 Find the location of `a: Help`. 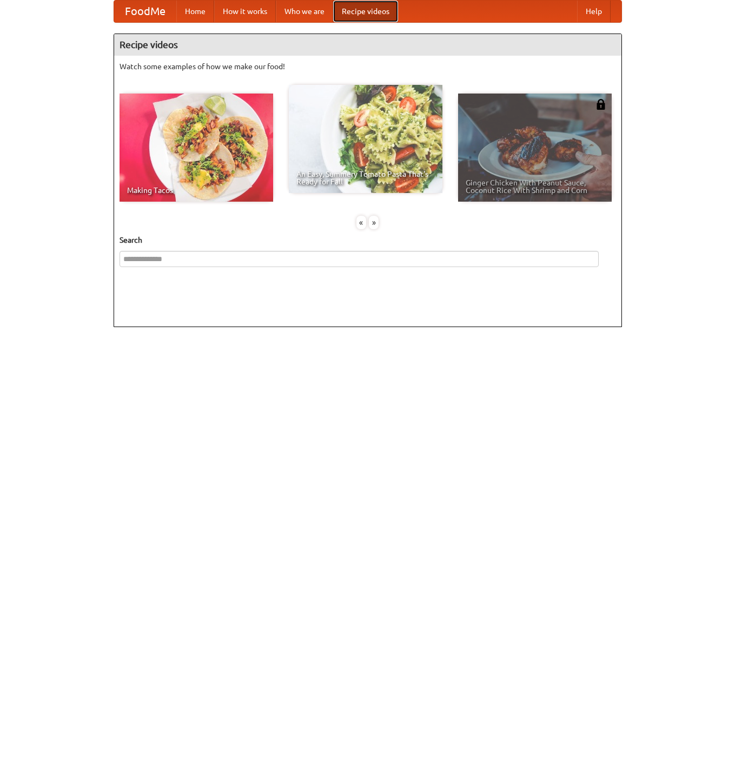

a: Help is located at coordinates (594, 11).